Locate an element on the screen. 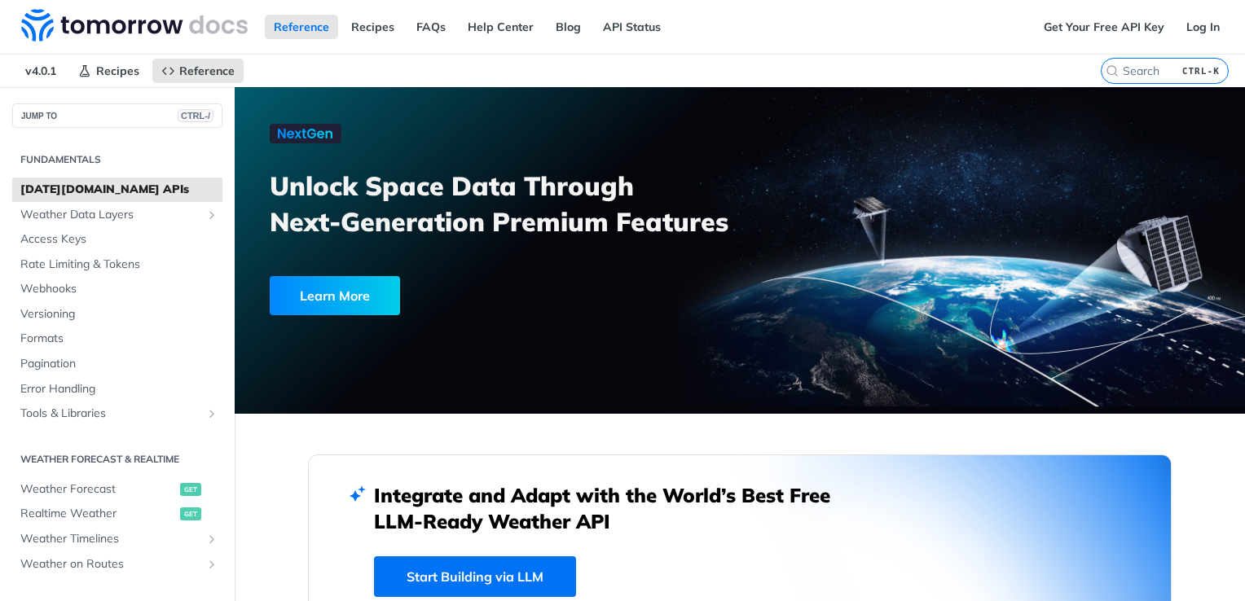  kbd: CTRL-K is located at coordinates (1201, 71).